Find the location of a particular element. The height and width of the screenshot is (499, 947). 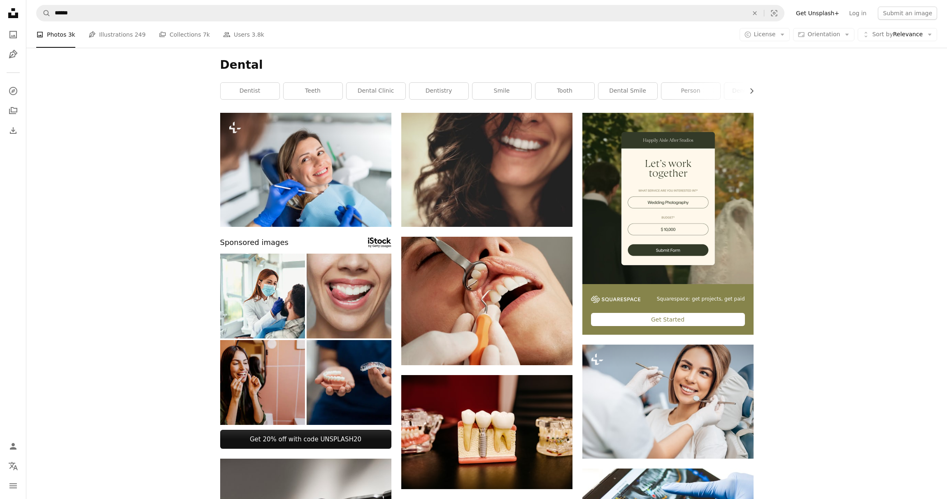

button: Search Unsplash is located at coordinates (44, 13).